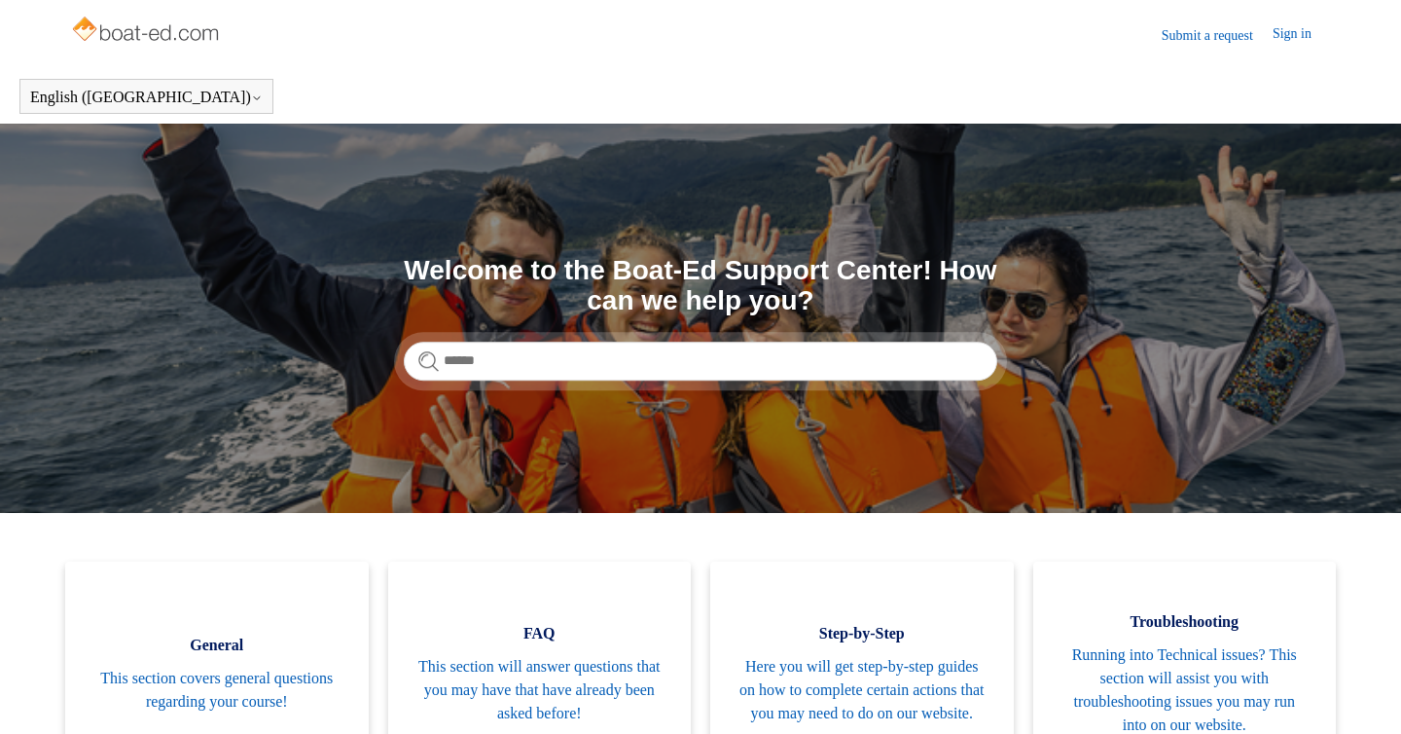 The width and height of the screenshot is (1401, 734). Describe the element at coordinates (701, 286) in the screenshot. I see `h1: Welcome to the Boat-Ed Support Center! How can we help you?` at that location.